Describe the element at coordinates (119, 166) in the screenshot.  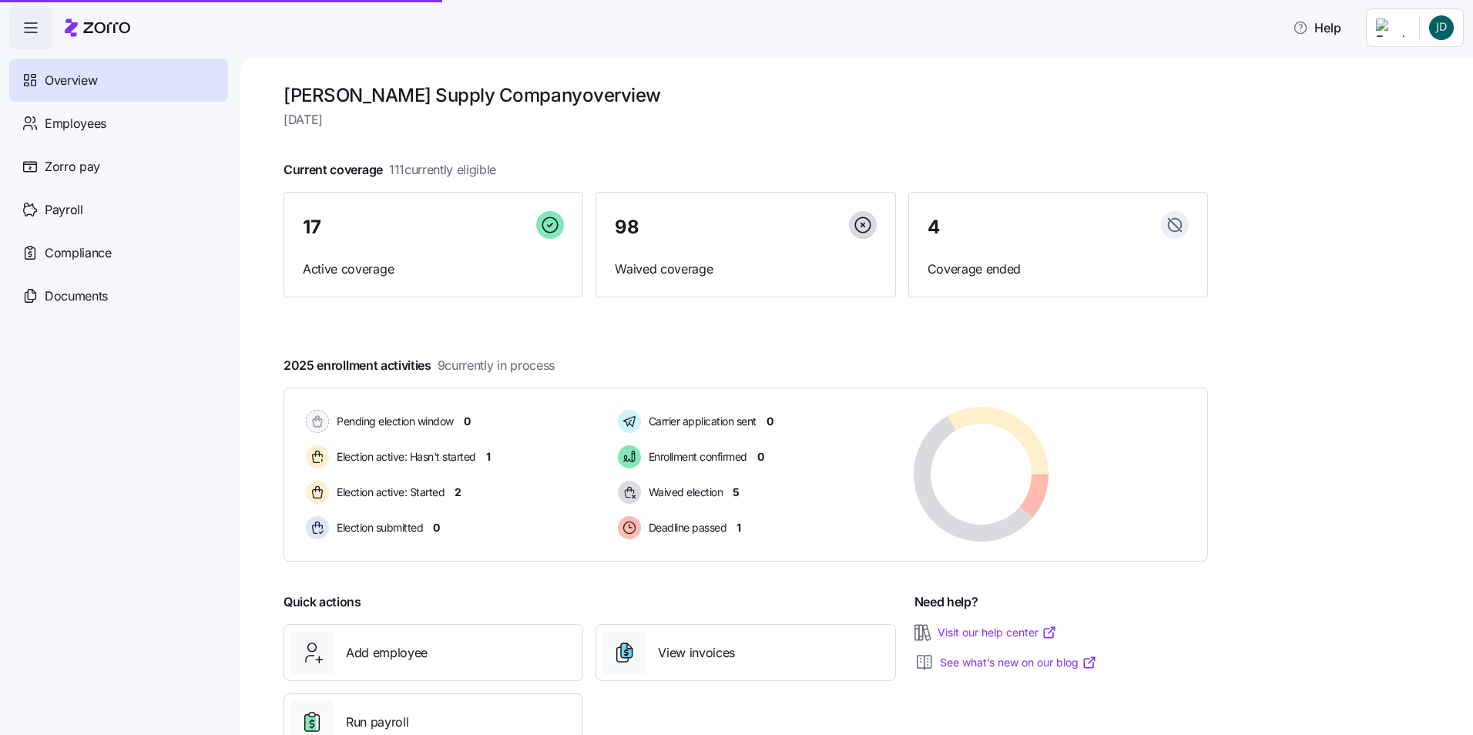
I see `a: Zorro pay` at that location.